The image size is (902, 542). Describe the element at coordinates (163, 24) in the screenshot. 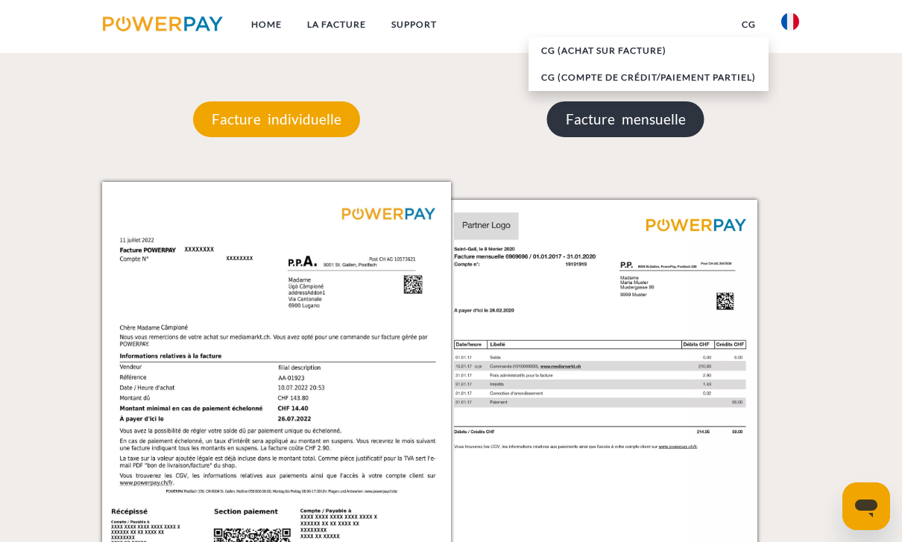

I see `img: logo-powerpay.svg` at that location.